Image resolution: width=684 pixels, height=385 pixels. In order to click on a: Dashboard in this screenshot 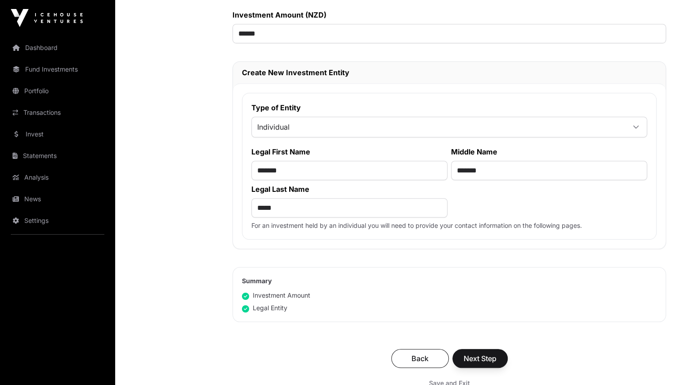, I will do `click(58, 48)`.